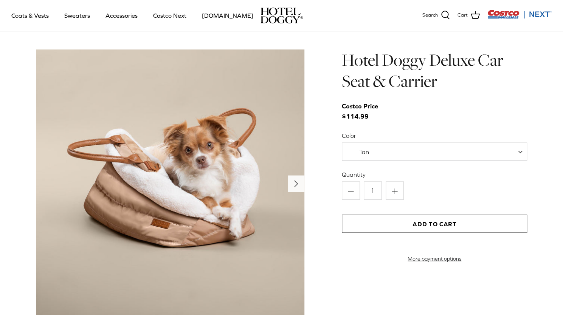  Describe the element at coordinates (436, 16) in the screenshot. I see `a: Search` at that location.